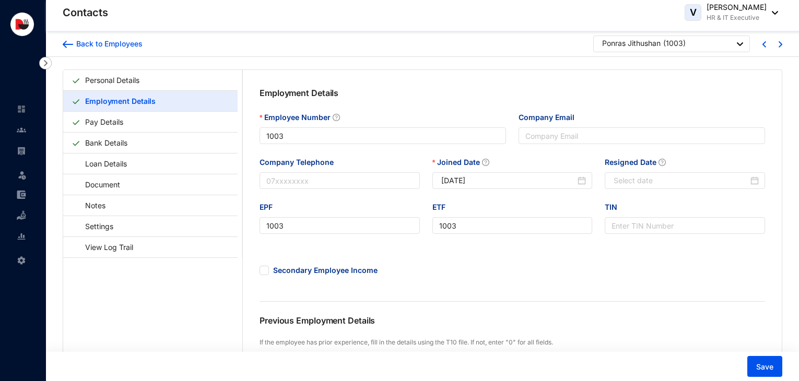 The height and width of the screenshot is (381, 799). Describe the element at coordinates (45, 63) in the screenshot. I see `img: nav-icon-right.af6afadce00d159da59955279c43614e.svg` at that location.